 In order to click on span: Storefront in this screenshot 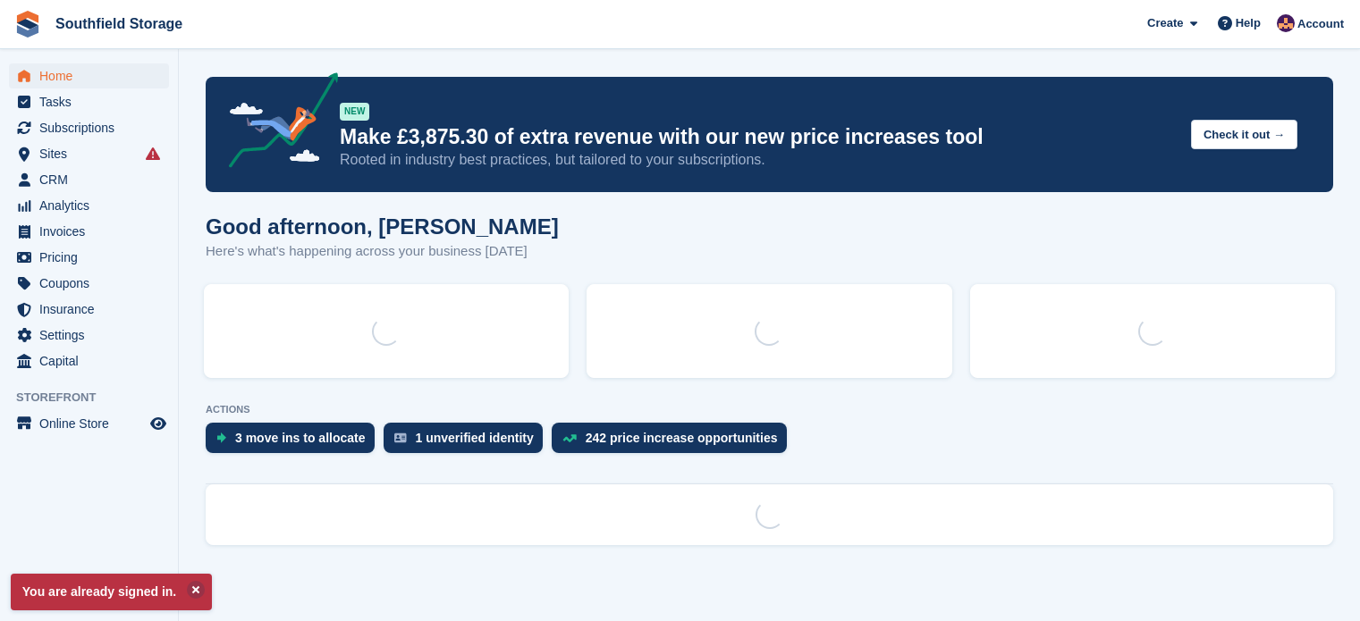, I will do `click(97, 398)`.